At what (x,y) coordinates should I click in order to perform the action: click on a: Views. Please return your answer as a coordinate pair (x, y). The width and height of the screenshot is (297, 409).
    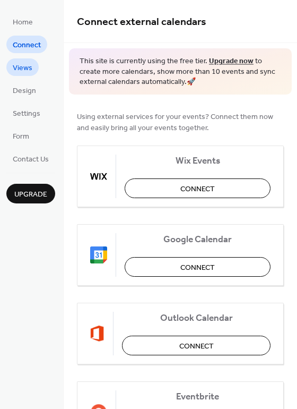
    Looking at the image, I should click on (22, 67).